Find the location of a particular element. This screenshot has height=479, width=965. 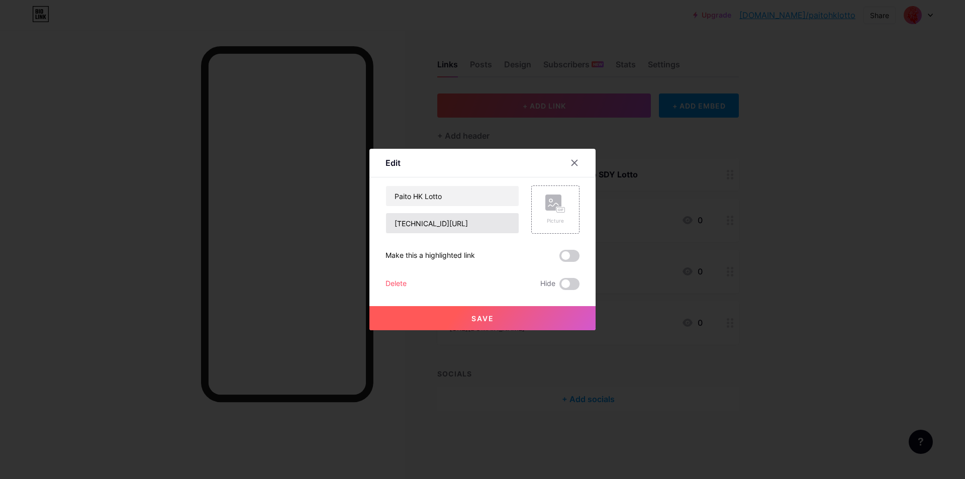

div: Delete is located at coordinates (396, 284).